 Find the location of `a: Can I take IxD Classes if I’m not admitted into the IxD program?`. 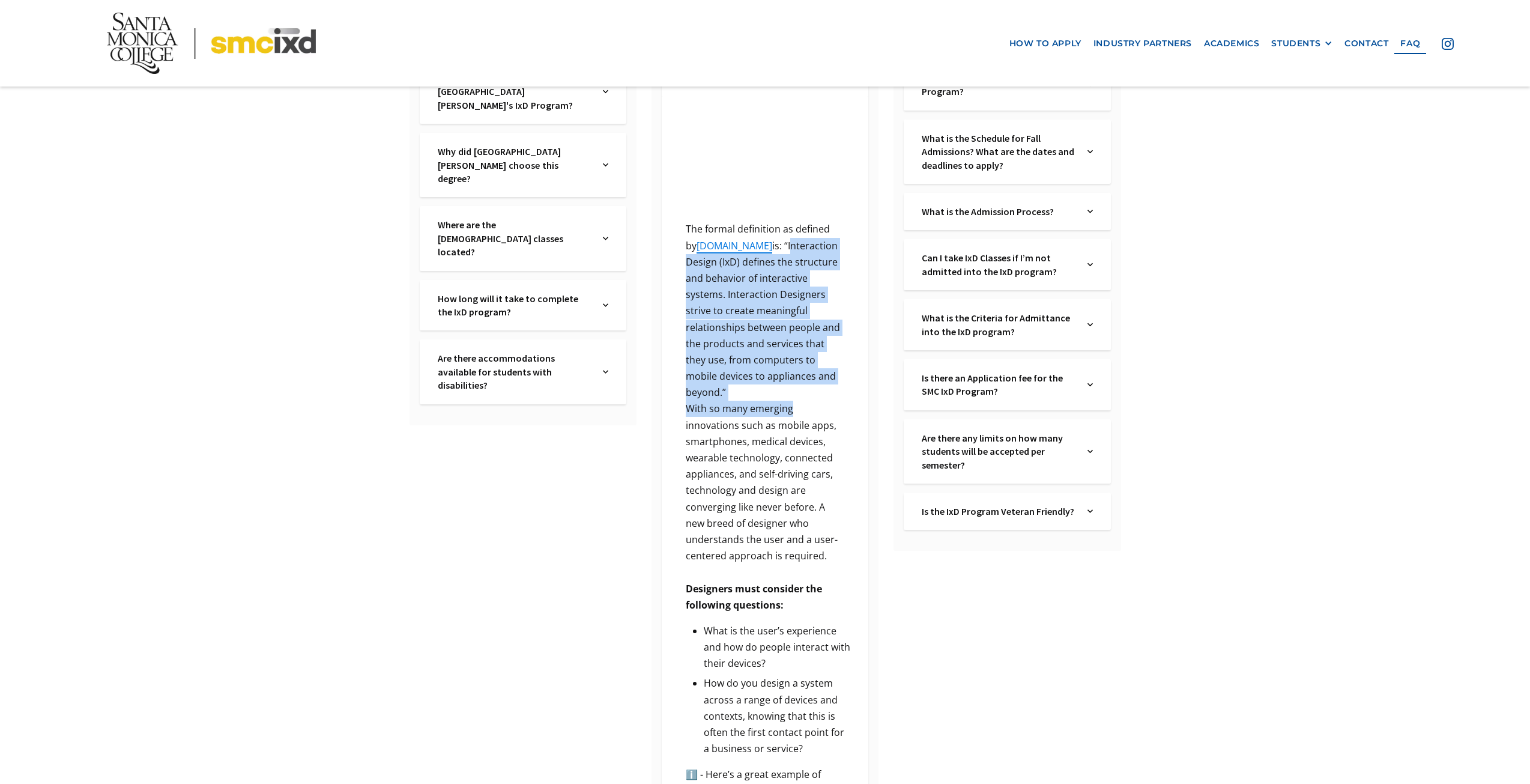

a: Can I take IxD Classes if I’m not admitted into the IxD program? is located at coordinates (998, 264).